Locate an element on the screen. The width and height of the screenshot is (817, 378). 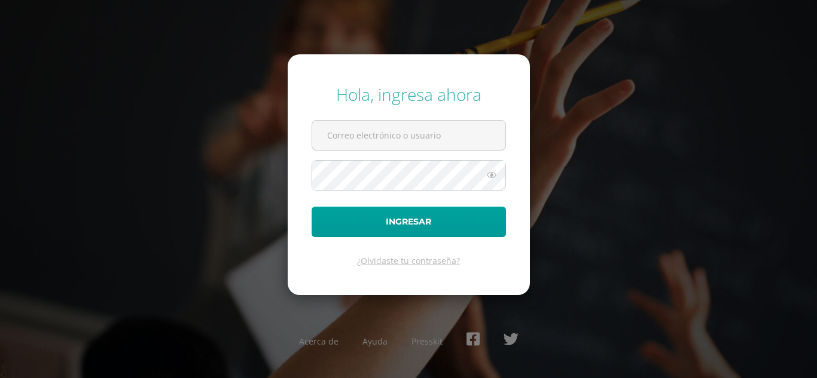
input: Correo electrónico o usuario is located at coordinates (408, 135).